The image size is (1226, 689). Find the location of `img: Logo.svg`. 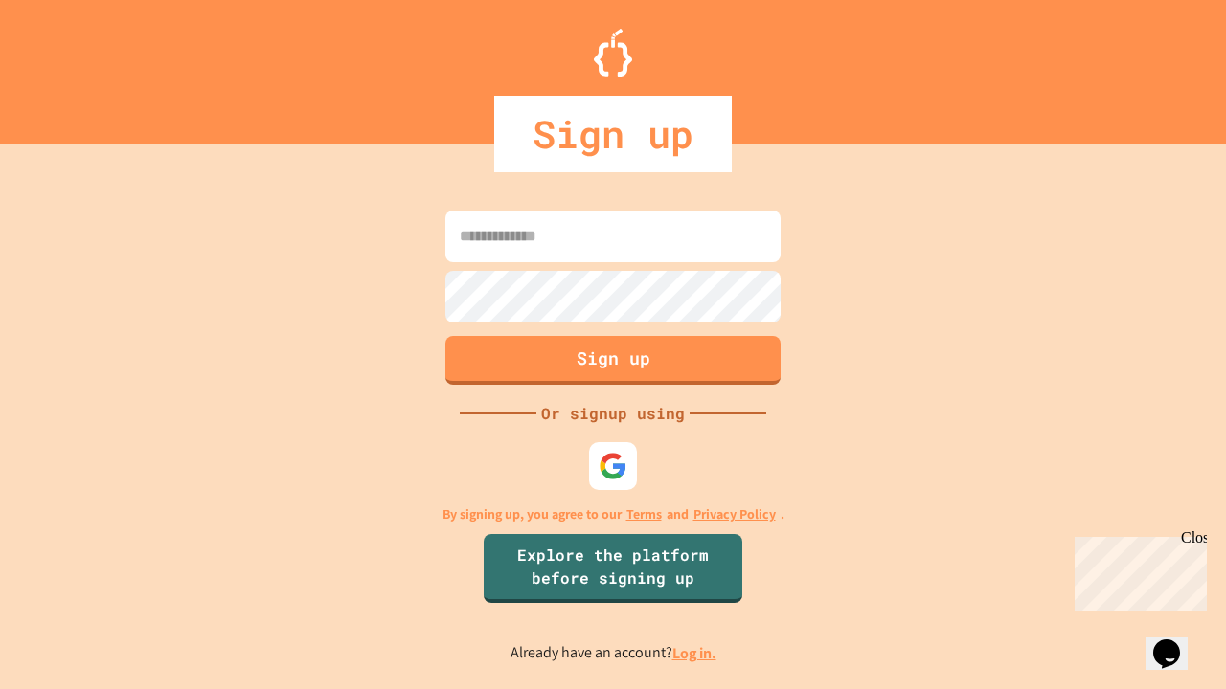

img: Logo.svg is located at coordinates (613, 53).